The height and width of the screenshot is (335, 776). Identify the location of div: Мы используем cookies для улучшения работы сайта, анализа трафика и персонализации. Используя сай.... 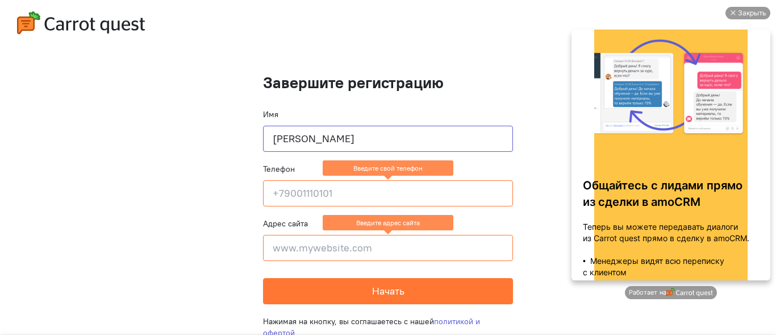
(352, 22).